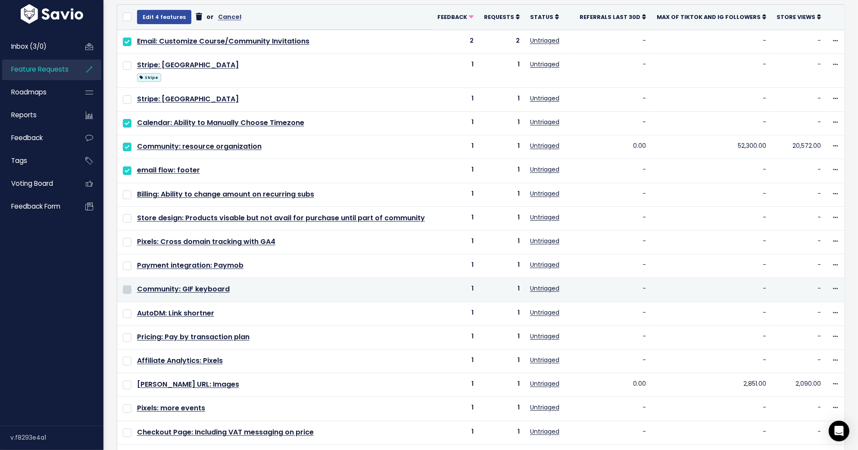  I want to click on img: logo-white.9d6f32f41409.svg, so click(52, 14).